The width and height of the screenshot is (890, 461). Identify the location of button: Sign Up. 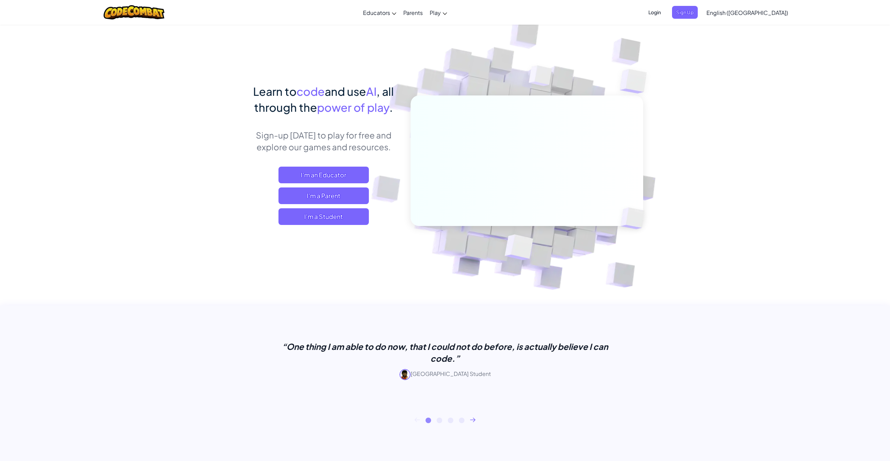
(685, 12).